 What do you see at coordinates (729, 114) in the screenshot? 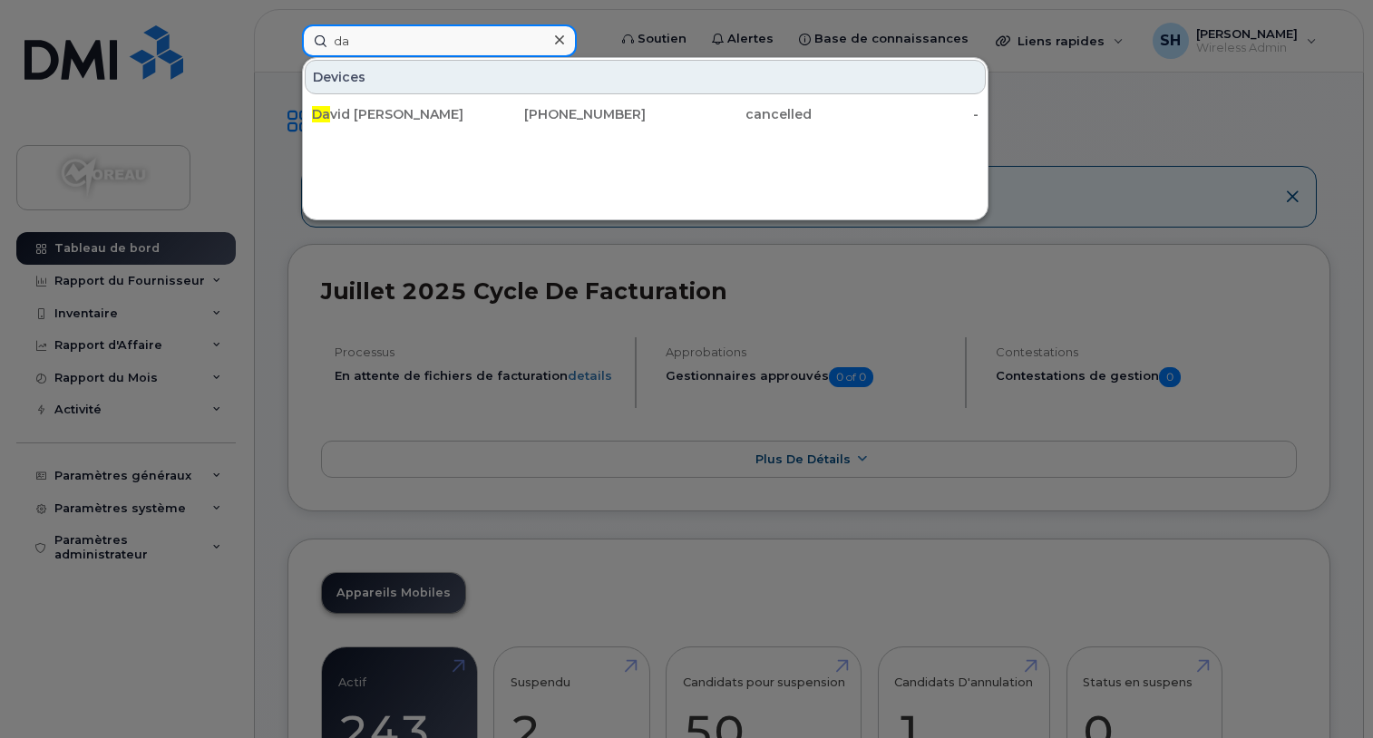
I see `div: cancelled` at bounding box center [729, 114].